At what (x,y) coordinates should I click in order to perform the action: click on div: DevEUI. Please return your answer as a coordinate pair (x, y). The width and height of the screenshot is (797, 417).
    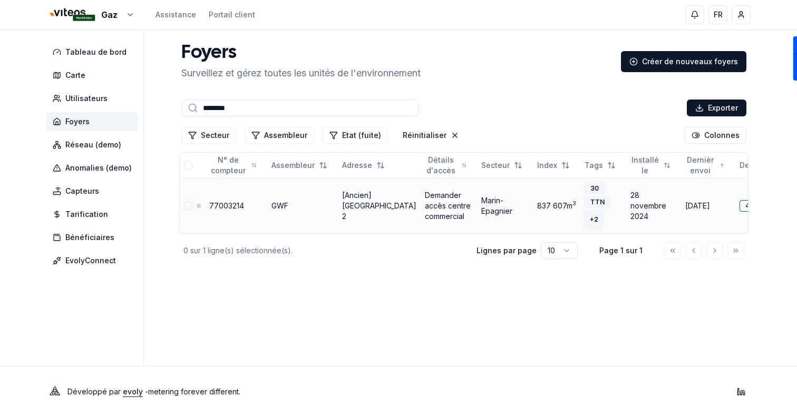
    Looking at the image, I should click on (759, 166).